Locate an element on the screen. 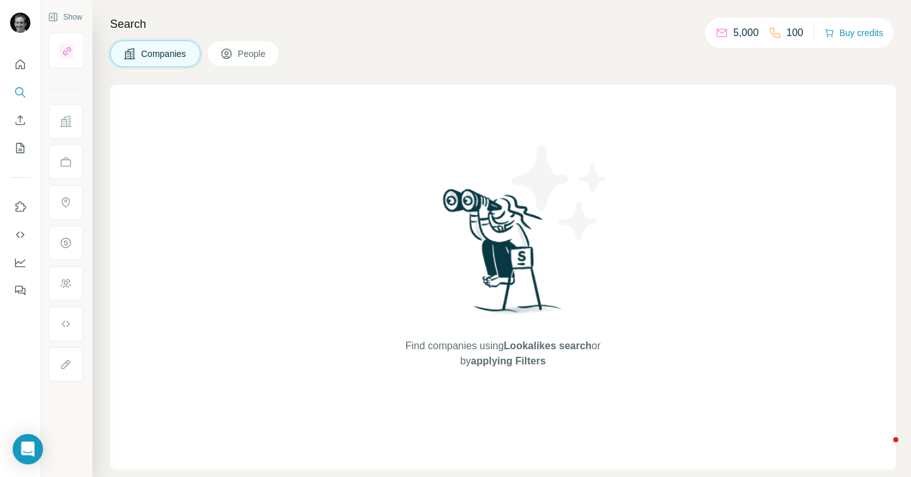  button: Use Surfe on LinkedIn is located at coordinates (20, 207).